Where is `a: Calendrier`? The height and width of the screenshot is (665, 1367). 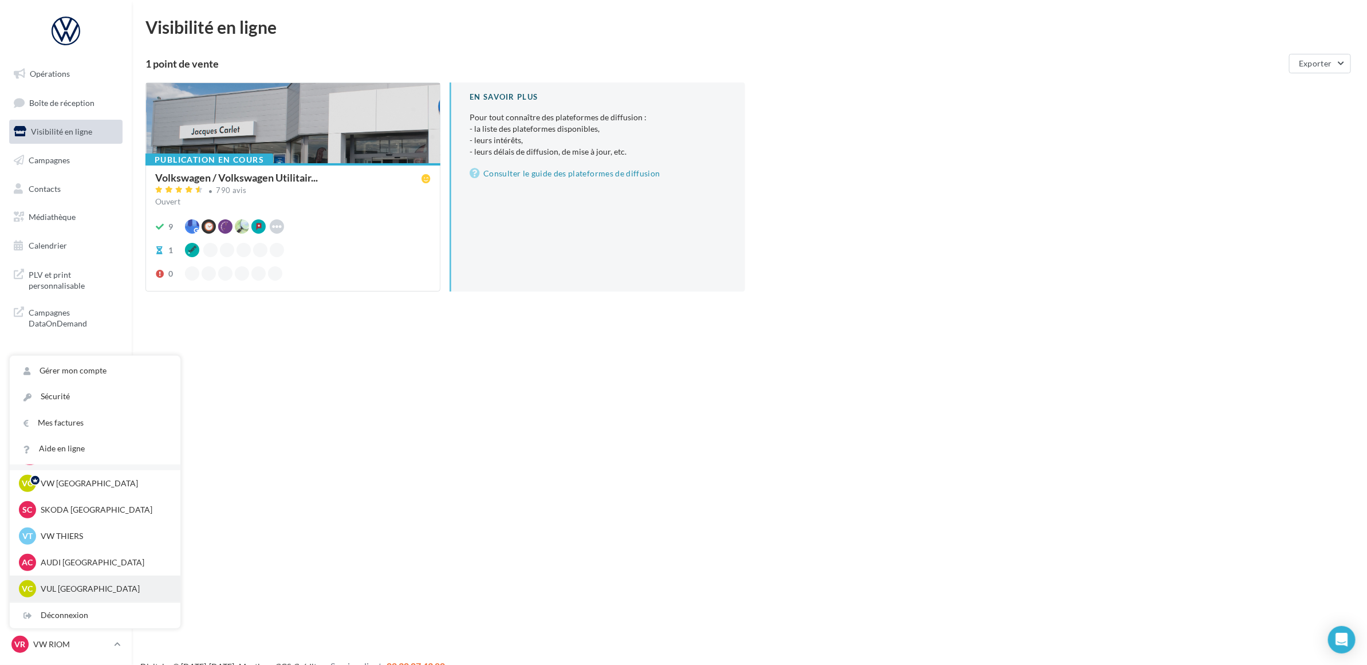
a: Calendrier is located at coordinates (66, 246).